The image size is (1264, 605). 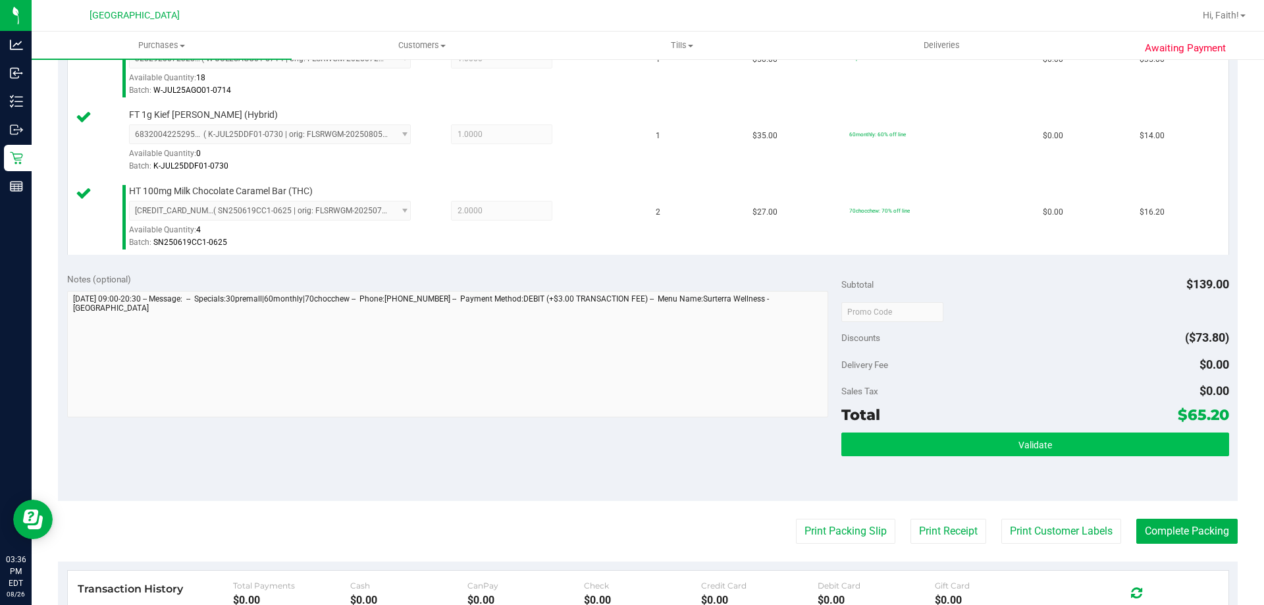 I want to click on p: 08/26, so click(x=16, y=594).